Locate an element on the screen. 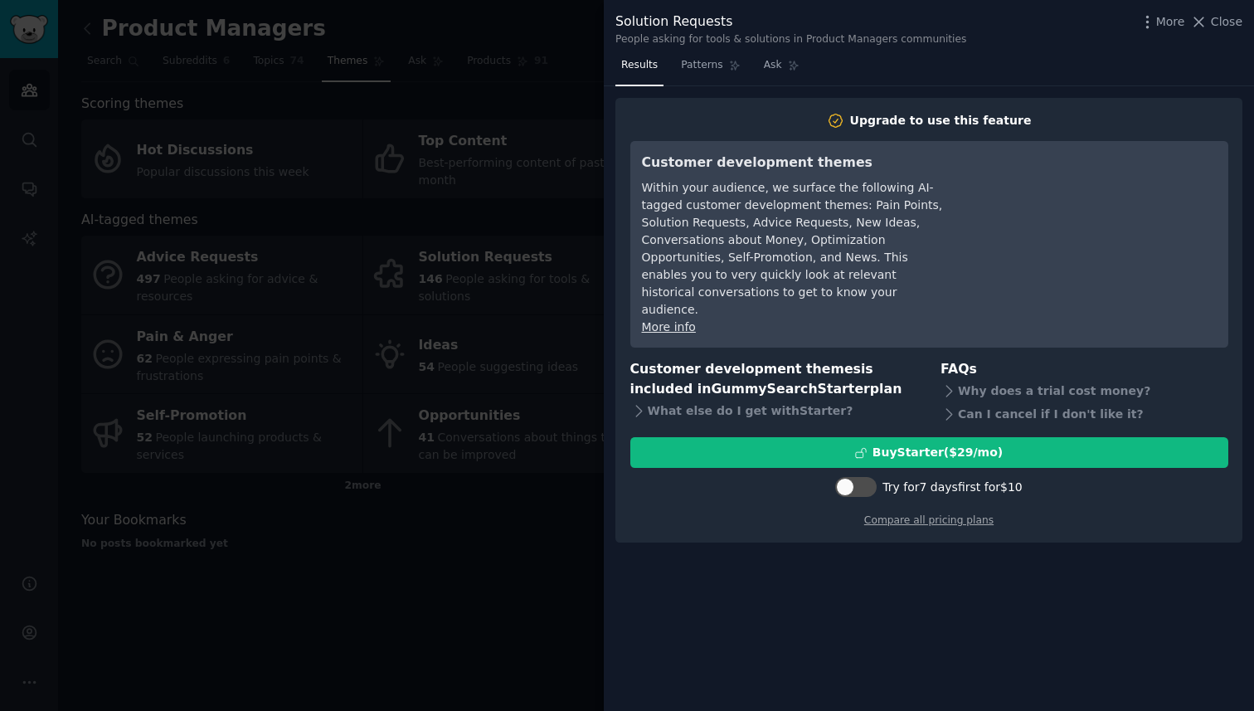  a: Results is located at coordinates (640, 69).